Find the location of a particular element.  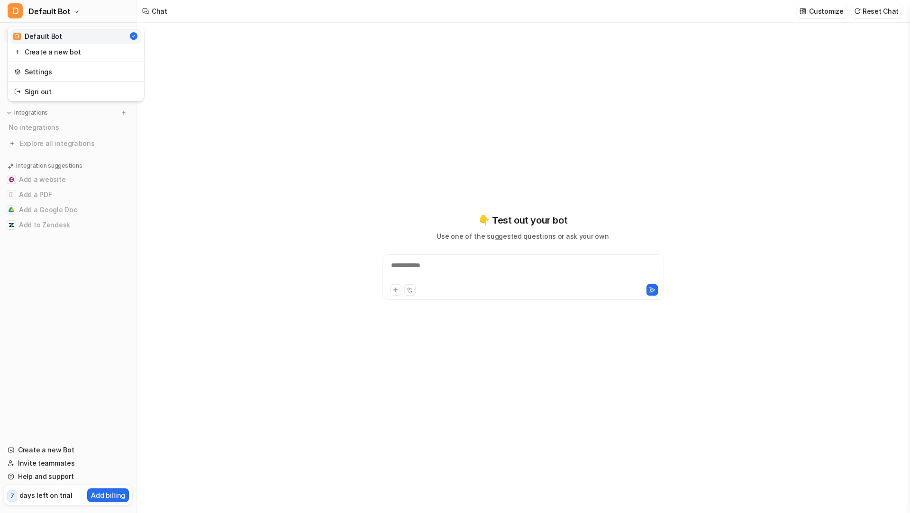

a: Create a new bot is located at coordinates (76, 52).